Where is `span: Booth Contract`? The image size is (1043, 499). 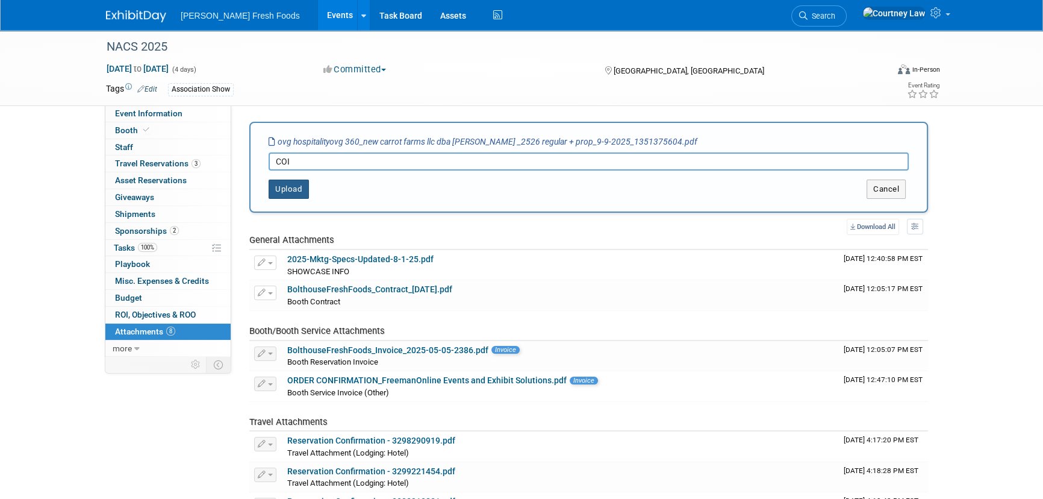 span: Booth Contract is located at coordinates (314, 301).